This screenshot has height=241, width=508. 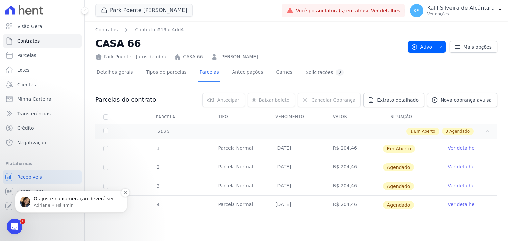 I want to click on a: Mais opções, so click(x=473, y=47).